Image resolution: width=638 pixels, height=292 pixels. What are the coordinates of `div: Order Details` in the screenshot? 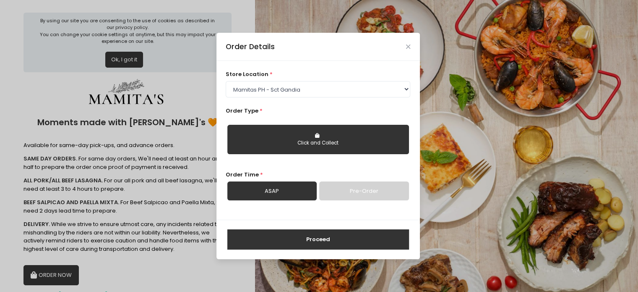 It's located at (250, 47).